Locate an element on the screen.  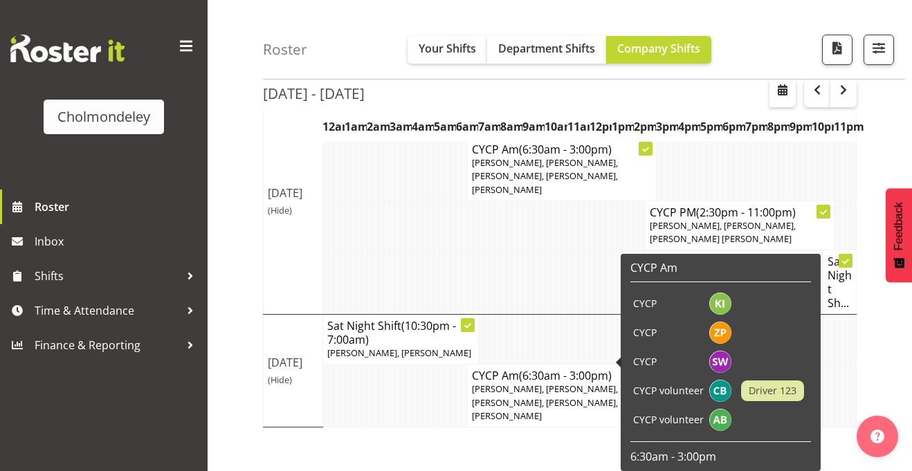
th: 12am is located at coordinates (334, 127).